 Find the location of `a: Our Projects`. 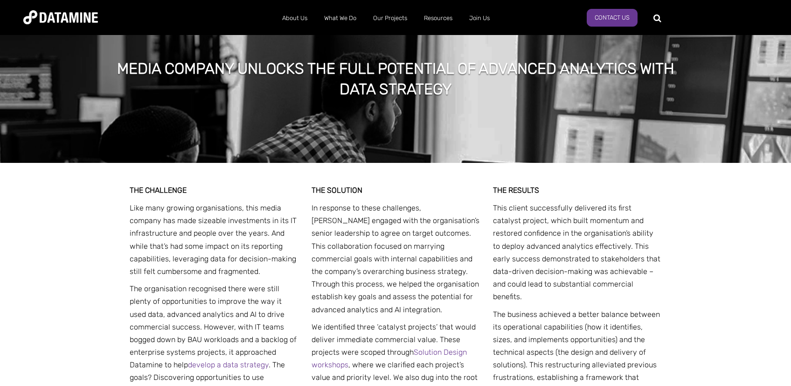

a: Our Projects is located at coordinates (390, 18).